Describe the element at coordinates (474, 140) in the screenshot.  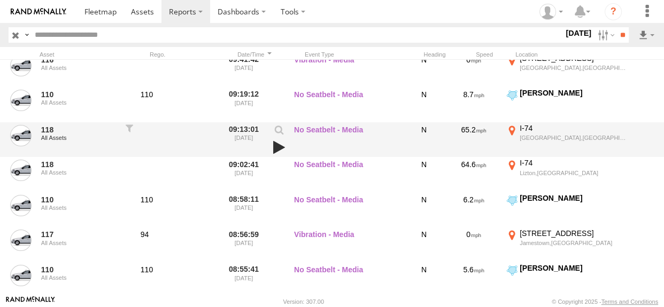
I see `div: 65.2` at that location.